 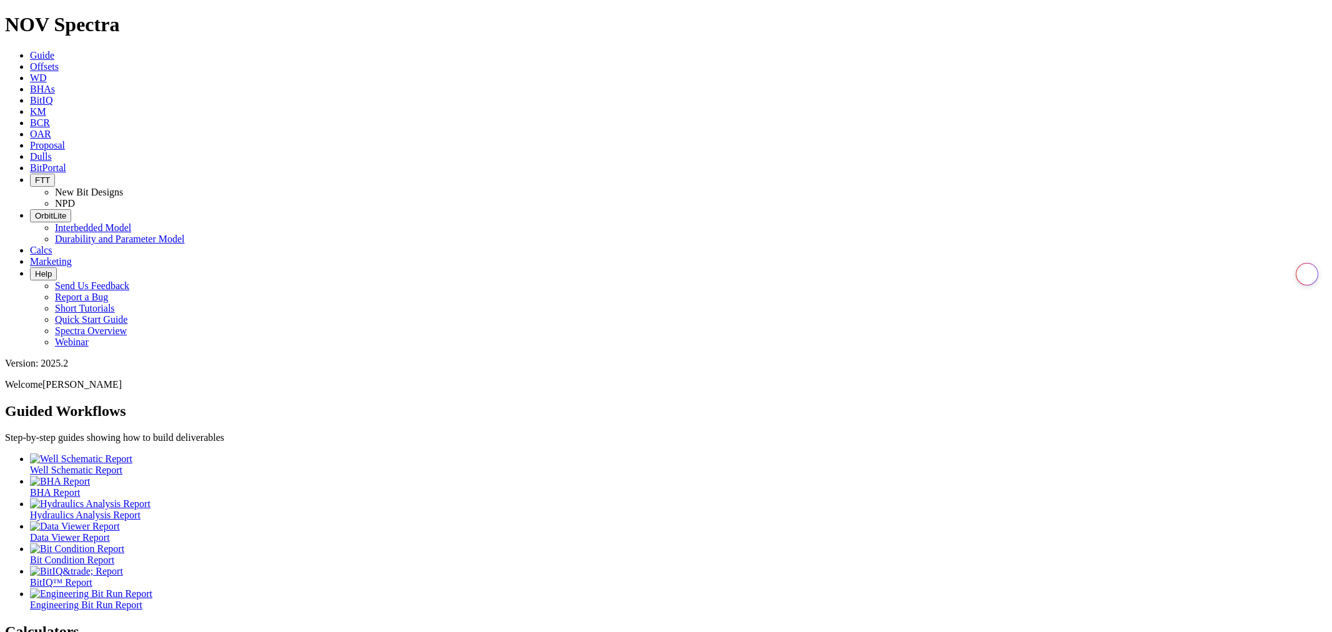 I want to click on span: BitIQ, so click(x=41, y=100).